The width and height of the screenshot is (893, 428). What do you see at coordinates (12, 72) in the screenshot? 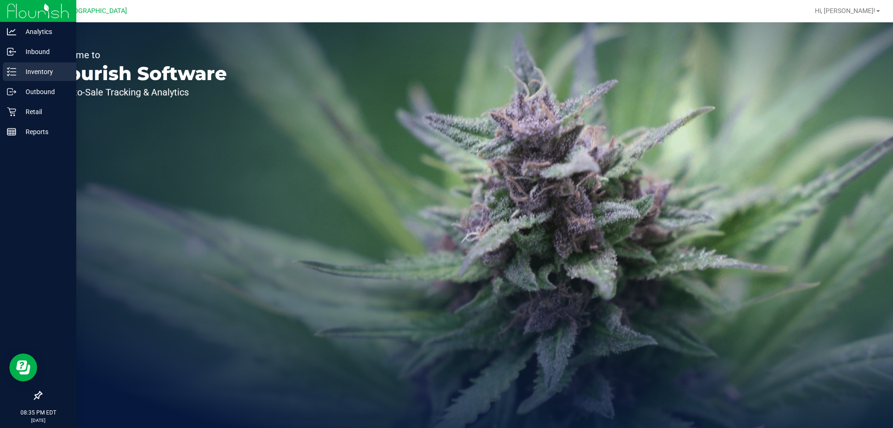
I see `inline-svg: Inventory` at bounding box center [12, 72].